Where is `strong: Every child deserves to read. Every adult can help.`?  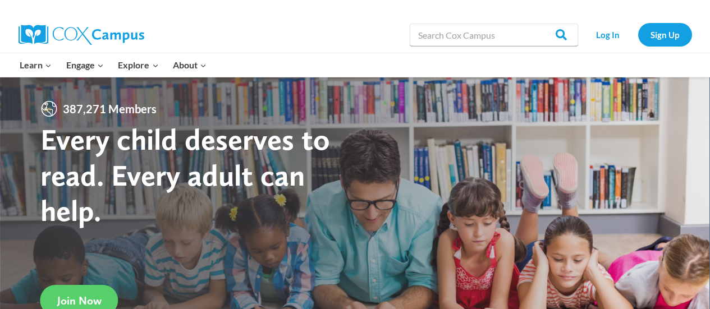
strong: Every child deserves to read. Every adult can help. is located at coordinates (185, 175).